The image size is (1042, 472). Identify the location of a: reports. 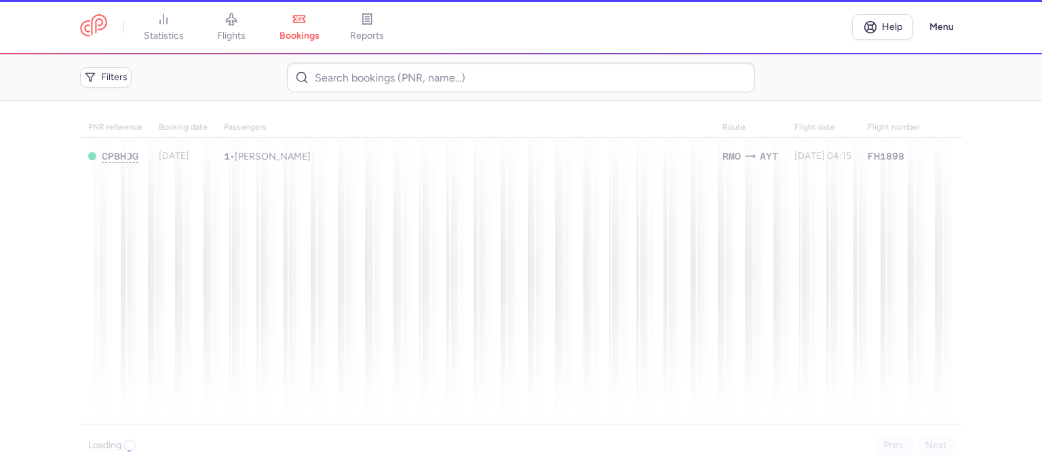
(367, 27).